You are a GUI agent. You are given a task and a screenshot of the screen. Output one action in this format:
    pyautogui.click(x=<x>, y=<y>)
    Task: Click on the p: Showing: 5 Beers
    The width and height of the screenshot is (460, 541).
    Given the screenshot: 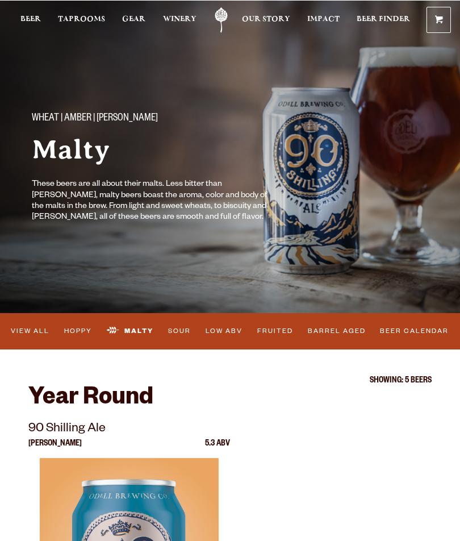 What is the action you would take?
    pyautogui.click(x=230, y=381)
    